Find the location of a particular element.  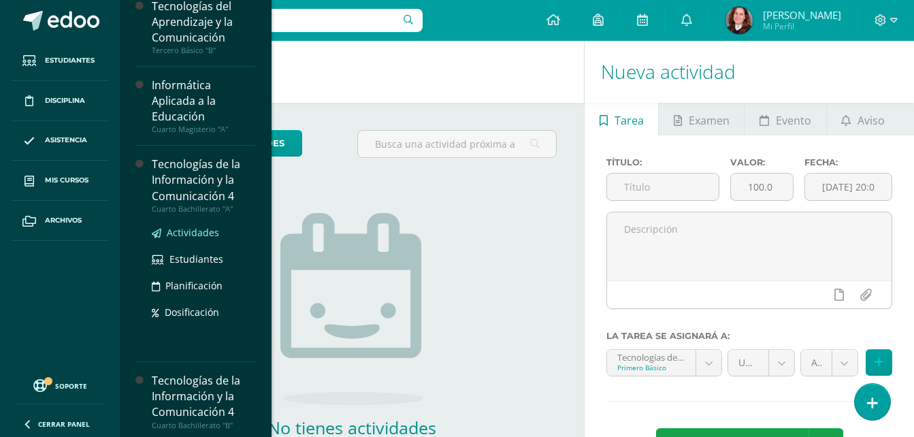

a: Actividades (100.0%) is located at coordinates (829, 363).